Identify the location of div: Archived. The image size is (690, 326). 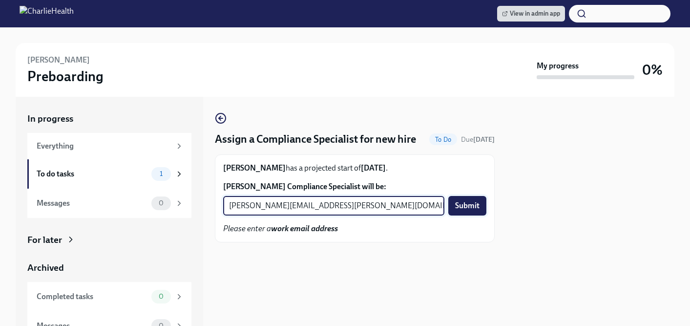
(109, 268).